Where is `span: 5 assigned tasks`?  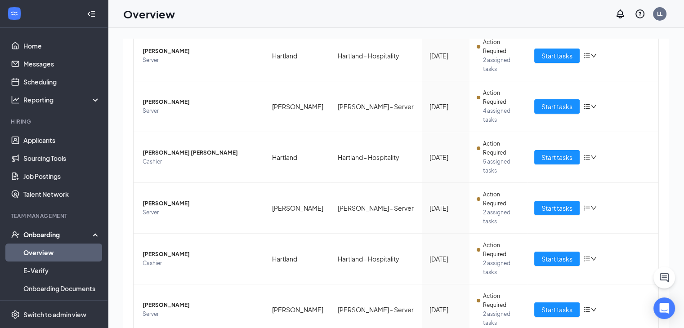 span: 5 assigned tasks is located at coordinates (501, 166).